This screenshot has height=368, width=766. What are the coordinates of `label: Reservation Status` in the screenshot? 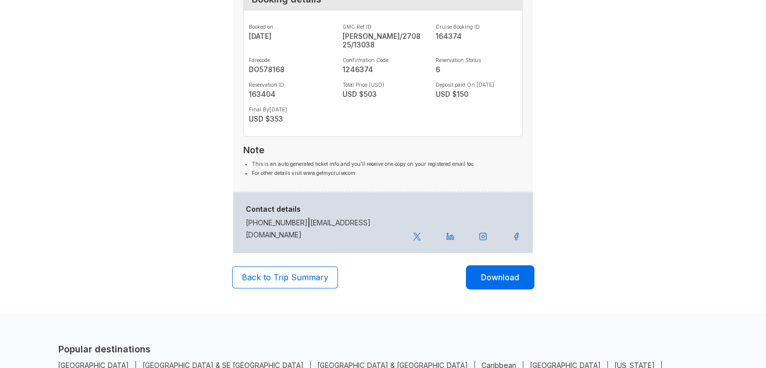 It's located at (476, 60).